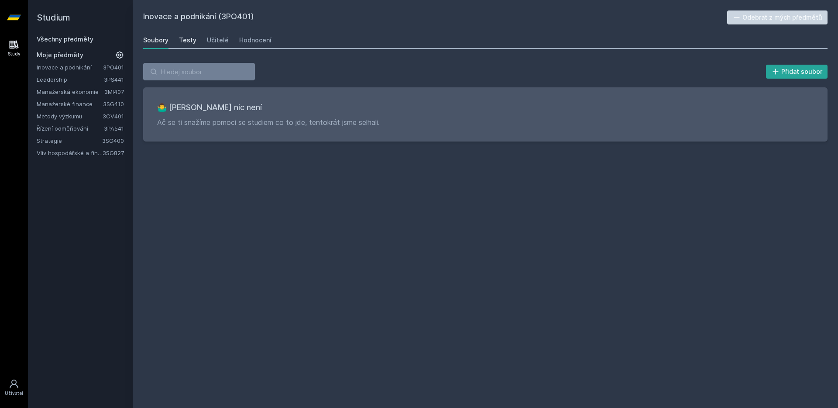  What do you see at coordinates (797, 72) in the screenshot?
I see `a: Přidat soubor` at bounding box center [797, 72].